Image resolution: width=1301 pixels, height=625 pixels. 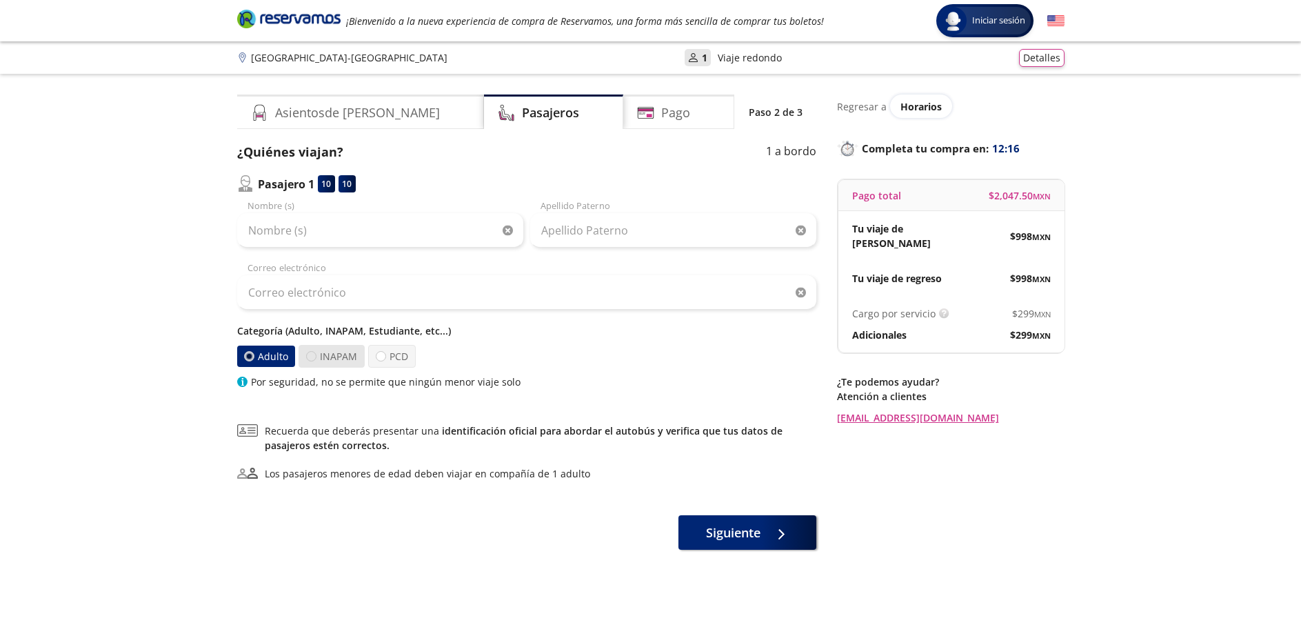 I want to click on p: Completa tu compra en :, so click(x=951, y=148).